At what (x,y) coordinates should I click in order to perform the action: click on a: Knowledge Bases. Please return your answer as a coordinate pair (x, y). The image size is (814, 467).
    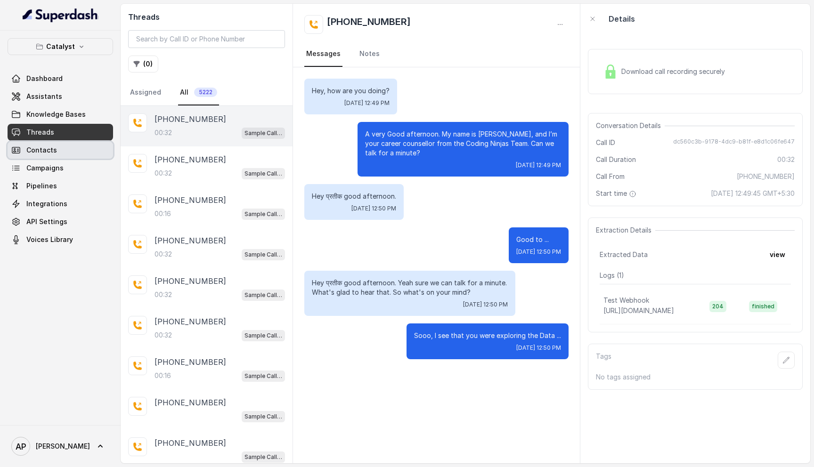
    Looking at the image, I should click on (60, 114).